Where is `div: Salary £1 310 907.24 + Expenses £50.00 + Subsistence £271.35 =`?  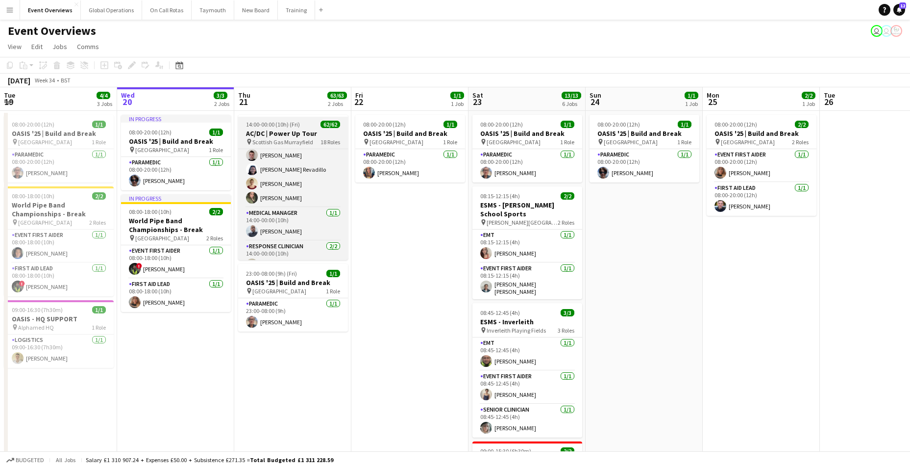
div: Salary £1 310 907.24 + Expenses £50.00 + Subsistence £271.35 = is located at coordinates (209, 459).